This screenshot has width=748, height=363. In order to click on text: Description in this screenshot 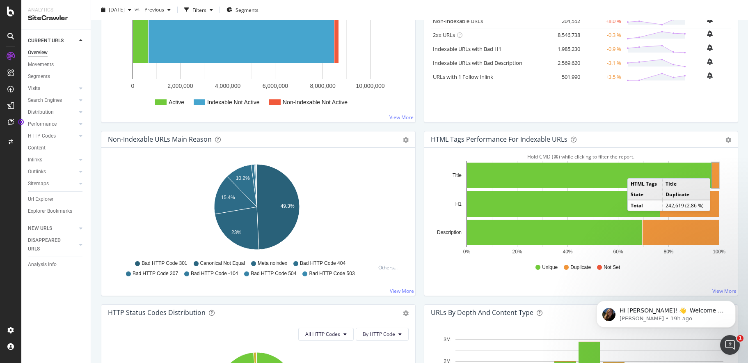, I will do `click(449, 232)`.